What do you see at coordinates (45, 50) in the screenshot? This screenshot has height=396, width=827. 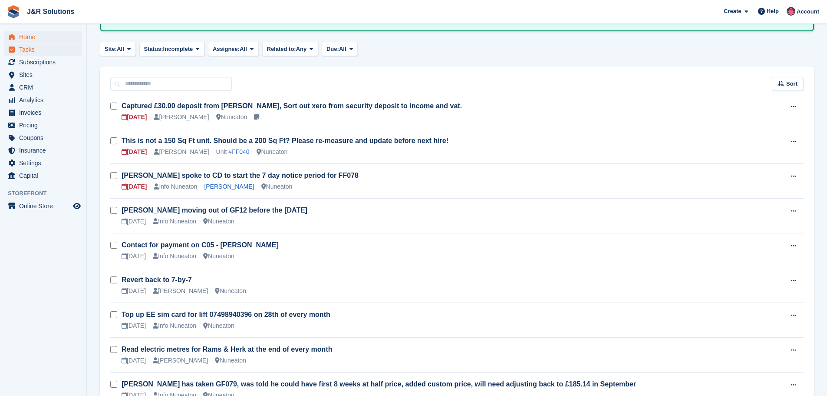 I see `span: Tasks` at bounding box center [45, 50].